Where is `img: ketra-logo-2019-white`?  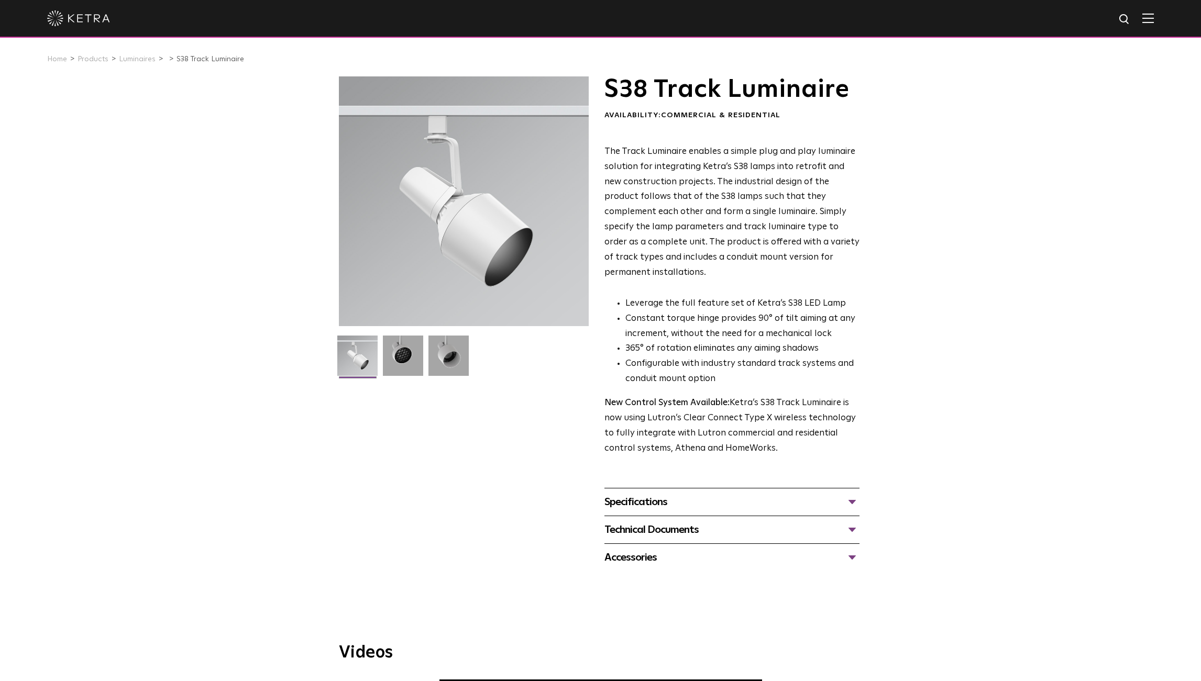
img: ketra-logo-2019-white is located at coordinates (79, 18).